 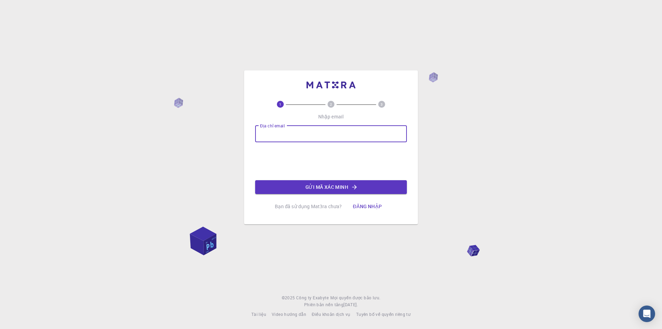 I want to click on font: Gửi mã xác minh, so click(x=327, y=187).